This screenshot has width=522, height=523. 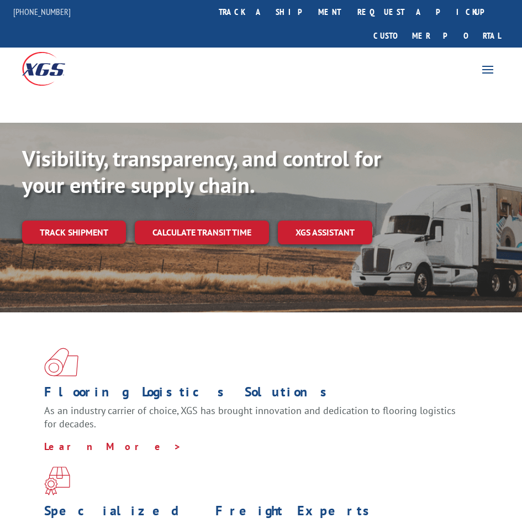 What do you see at coordinates (57, 481) in the screenshot?
I see `img: xgs-icon-focused-on-flooring-red` at bounding box center [57, 481].